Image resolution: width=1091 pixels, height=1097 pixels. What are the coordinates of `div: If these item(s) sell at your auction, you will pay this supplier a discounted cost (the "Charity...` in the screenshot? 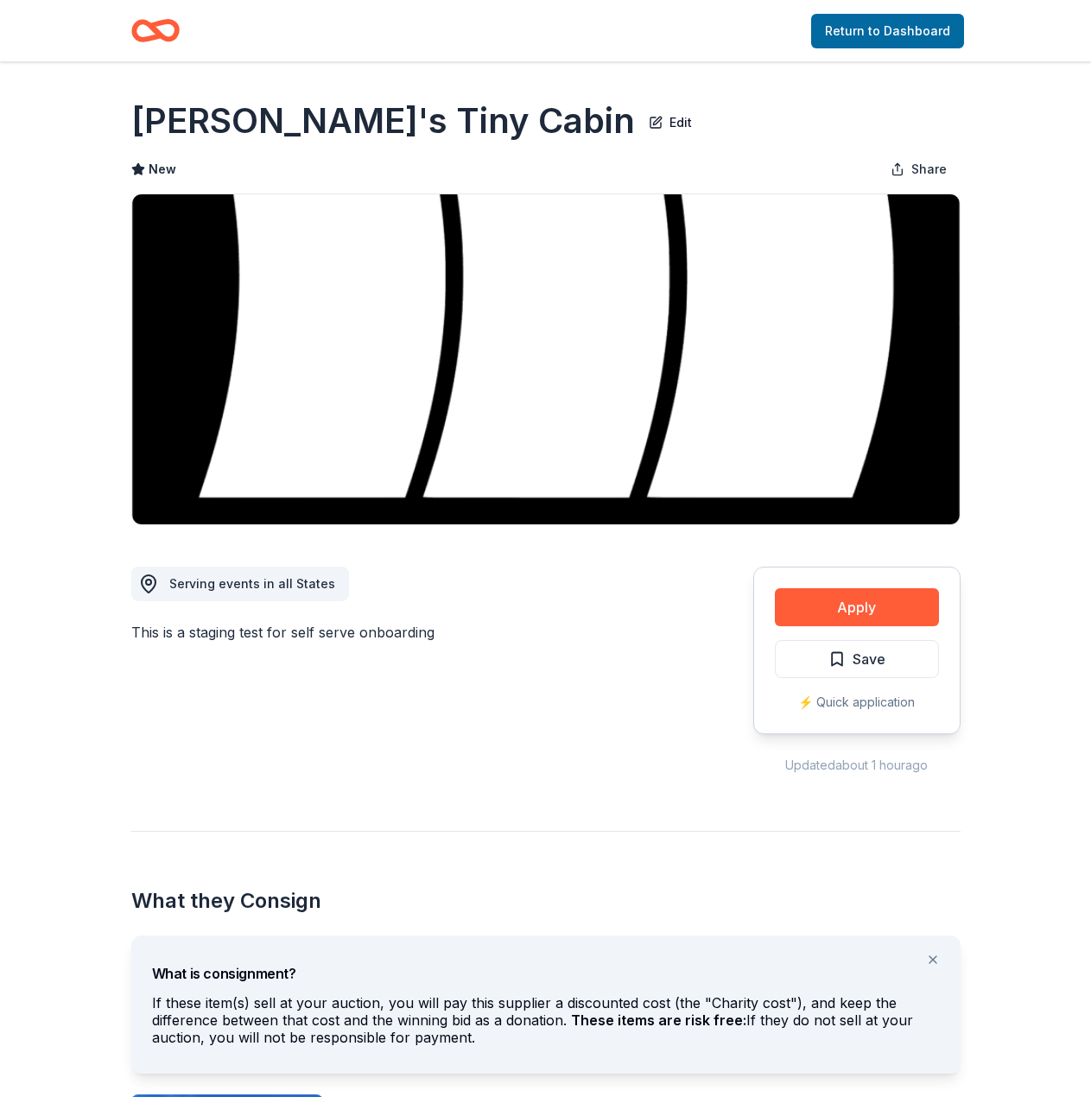 It's located at (546, 1023).